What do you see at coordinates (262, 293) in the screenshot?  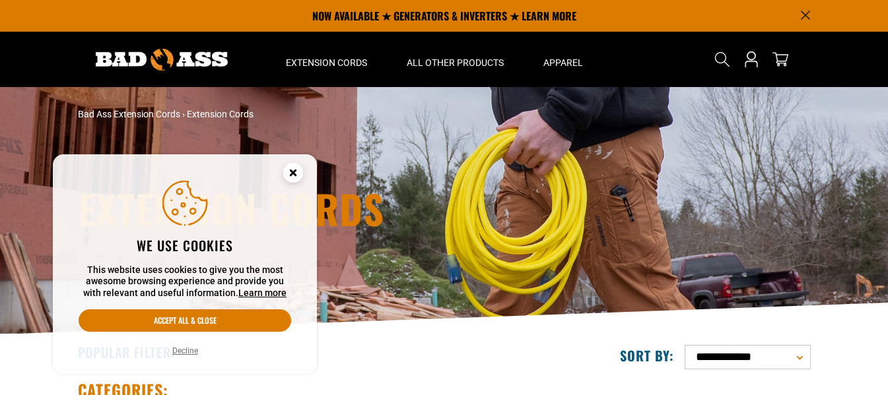 I see `a: Learn more` at bounding box center [262, 293].